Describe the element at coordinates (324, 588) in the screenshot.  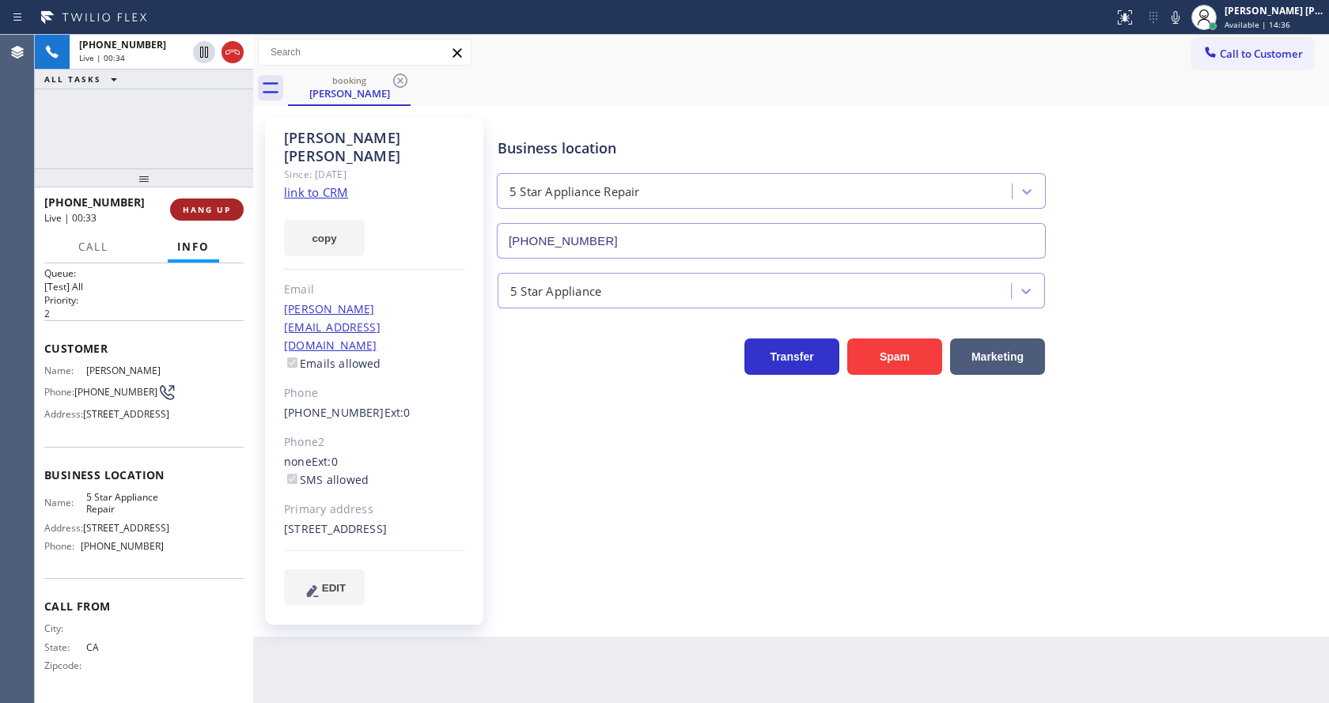
I see `button: EDIT` at that location.